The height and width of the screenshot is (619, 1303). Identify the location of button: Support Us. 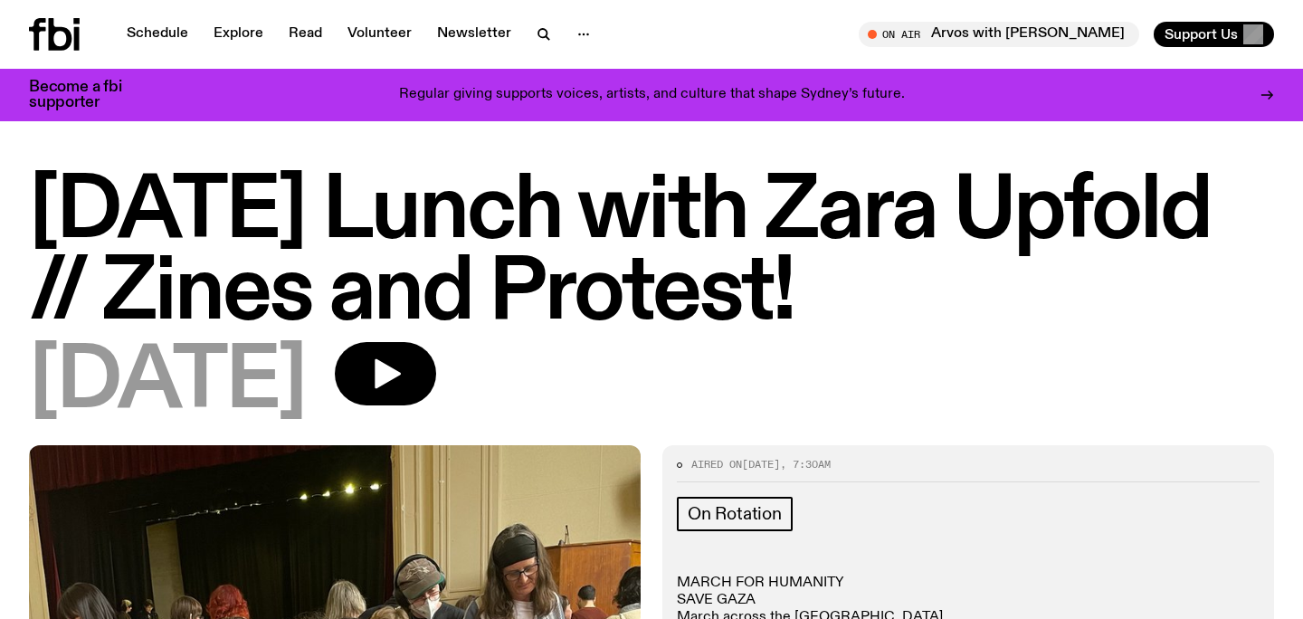
(1213, 34).